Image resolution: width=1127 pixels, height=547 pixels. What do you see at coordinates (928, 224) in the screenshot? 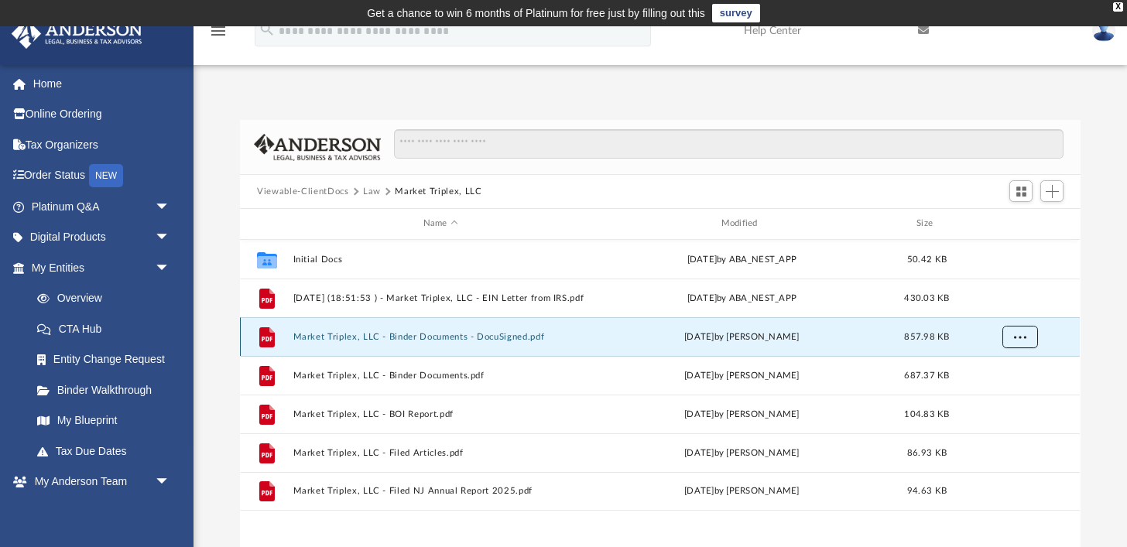
I see `div: Size` at bounding box center [928, 224].